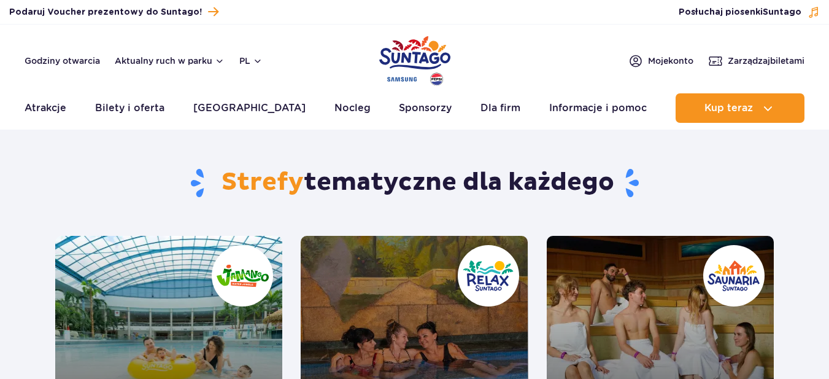 Image resolution: width=829 pixels, height=379 pixels. I want to click on a: Zarządzajbiletami, so click(756, 61).